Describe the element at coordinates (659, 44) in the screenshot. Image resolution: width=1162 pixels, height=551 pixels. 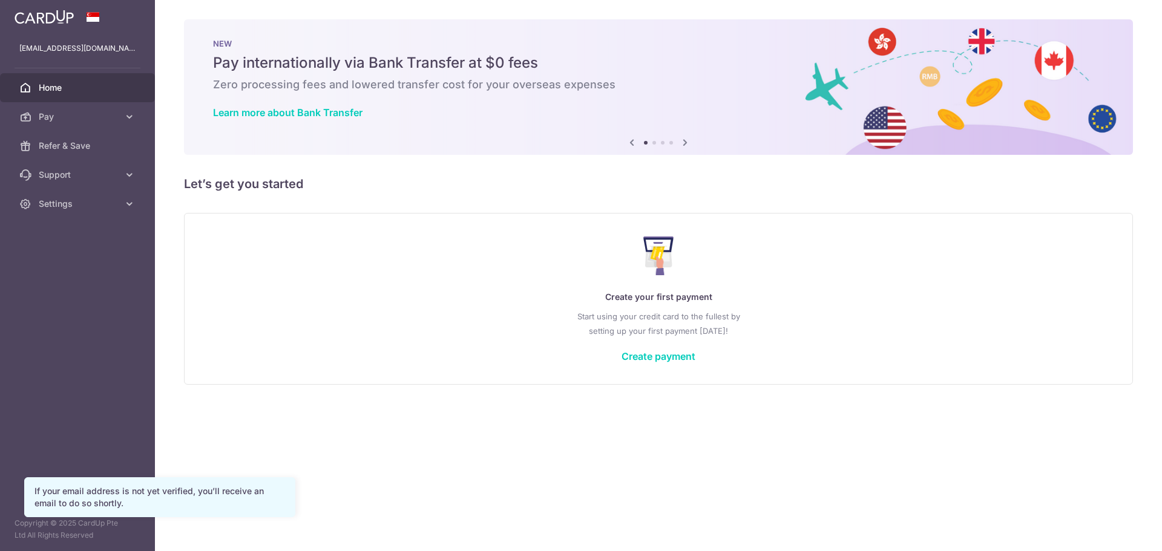
I see `p: NEW` at that location.